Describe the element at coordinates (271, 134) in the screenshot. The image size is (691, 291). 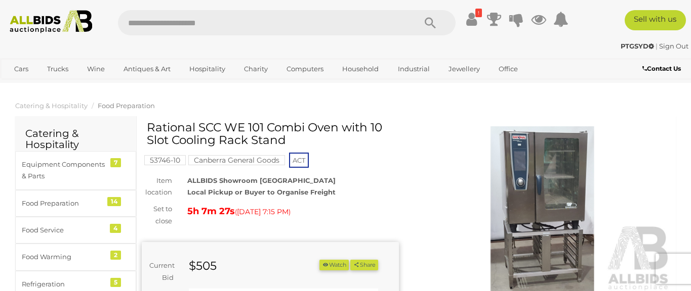
I see `h1: Rational SCC WE 101 Combi Oven with 10 Slot Cooling Rack Stand` at that location.